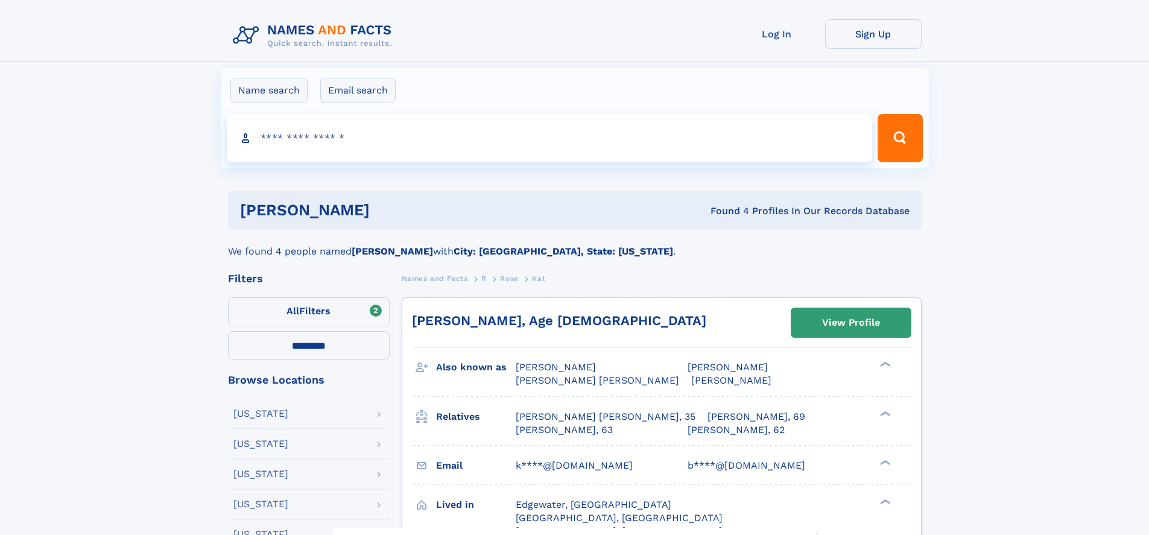 This screenshot has width=1149, height=535. I want to click on span: R, so click(484, 279).